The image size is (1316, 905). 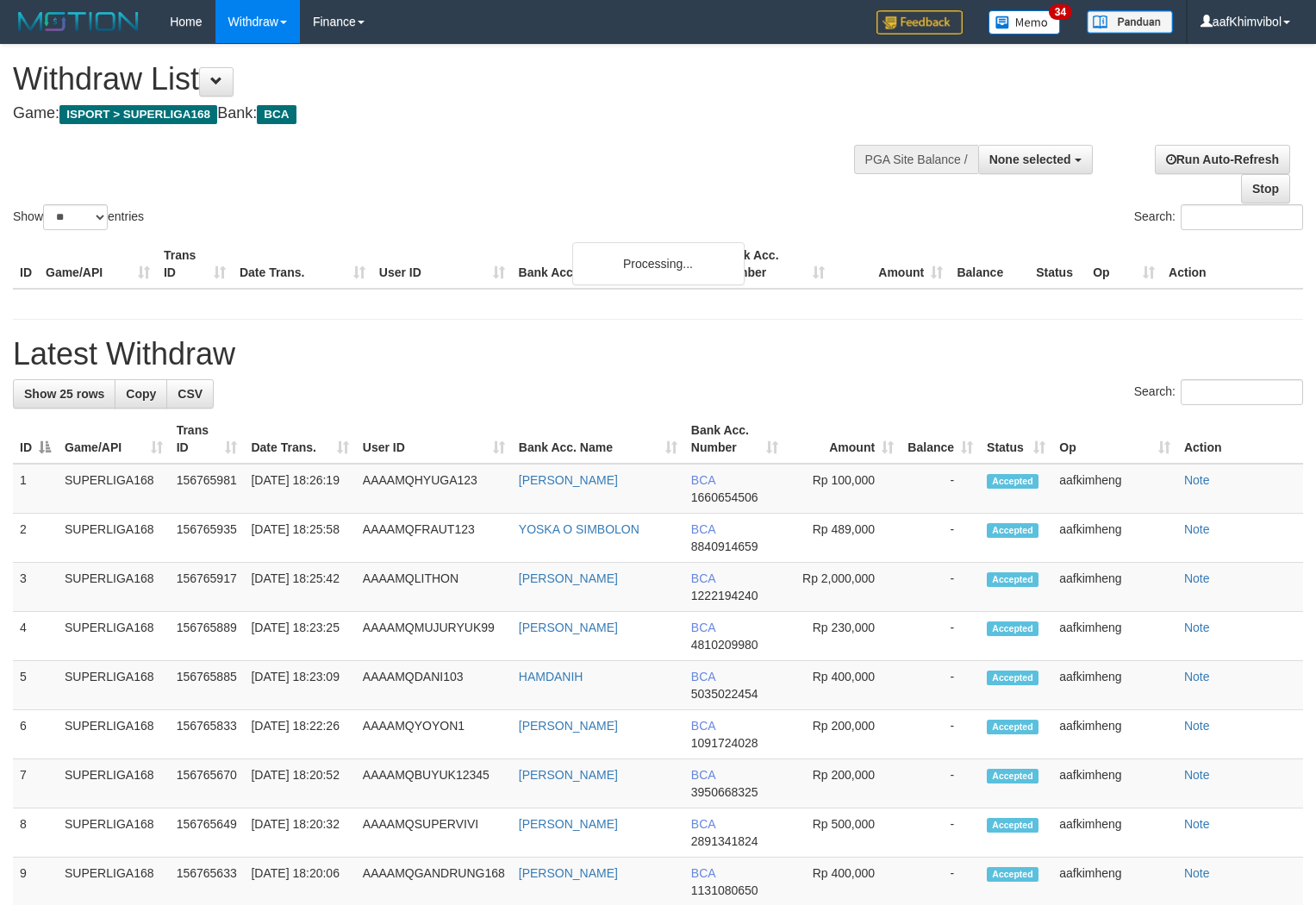 What do you see at coordinates (724, 743) in the screenshot?
I see `span: Copy 1091724028 to clipboard` at bounding box center [724, 743].